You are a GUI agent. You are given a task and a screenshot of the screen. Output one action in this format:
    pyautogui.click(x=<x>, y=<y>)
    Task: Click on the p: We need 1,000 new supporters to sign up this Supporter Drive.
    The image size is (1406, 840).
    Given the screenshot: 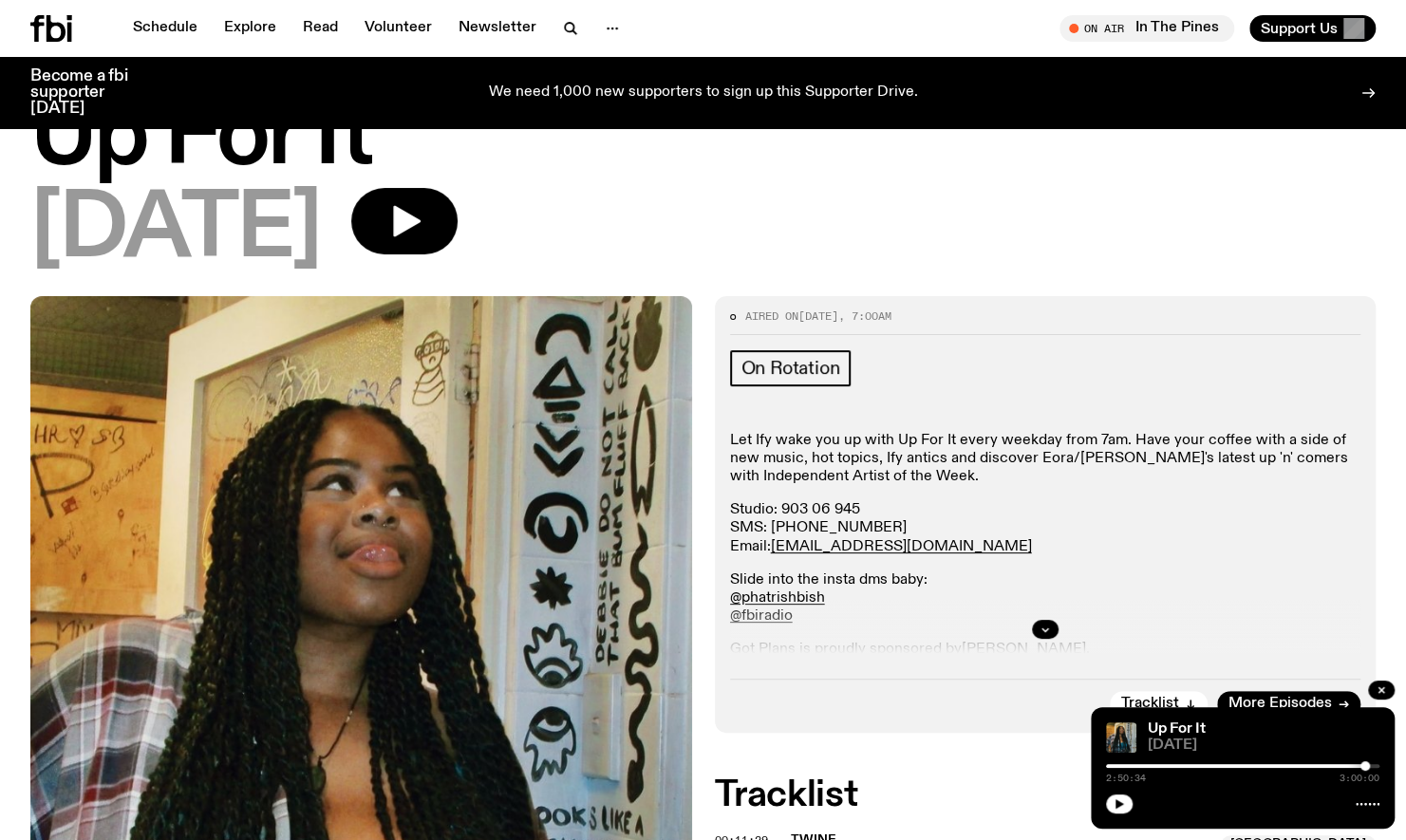 What is the action you would take?
    pyautogui.click(x=704, y=93)
    